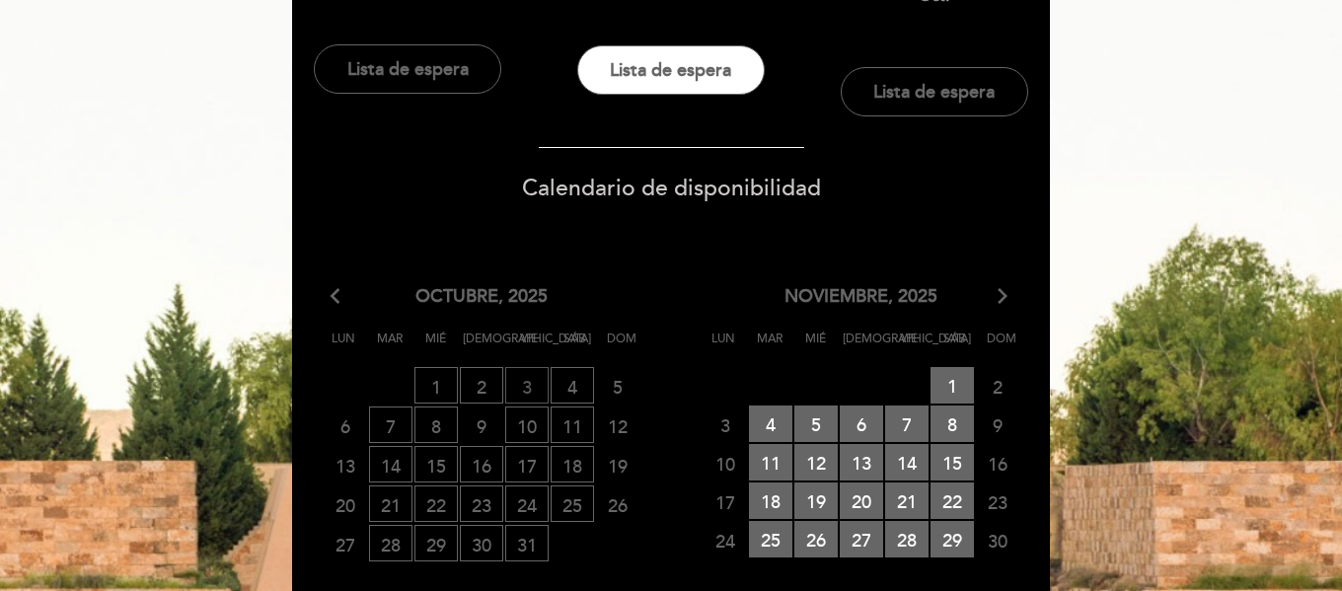 The image size is (1342, 591). Describe the element at coordinates (482, 297) in the screenshot. I see `span: octubre, 2025` at that location.